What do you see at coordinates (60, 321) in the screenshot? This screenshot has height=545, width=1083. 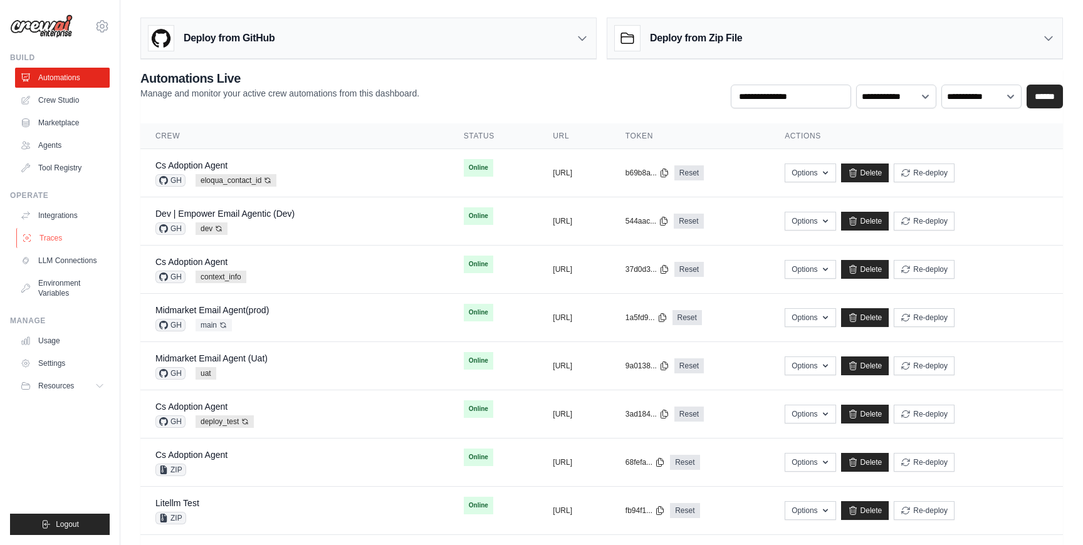 I see `div: Manage` at bounding box center [60, 321].